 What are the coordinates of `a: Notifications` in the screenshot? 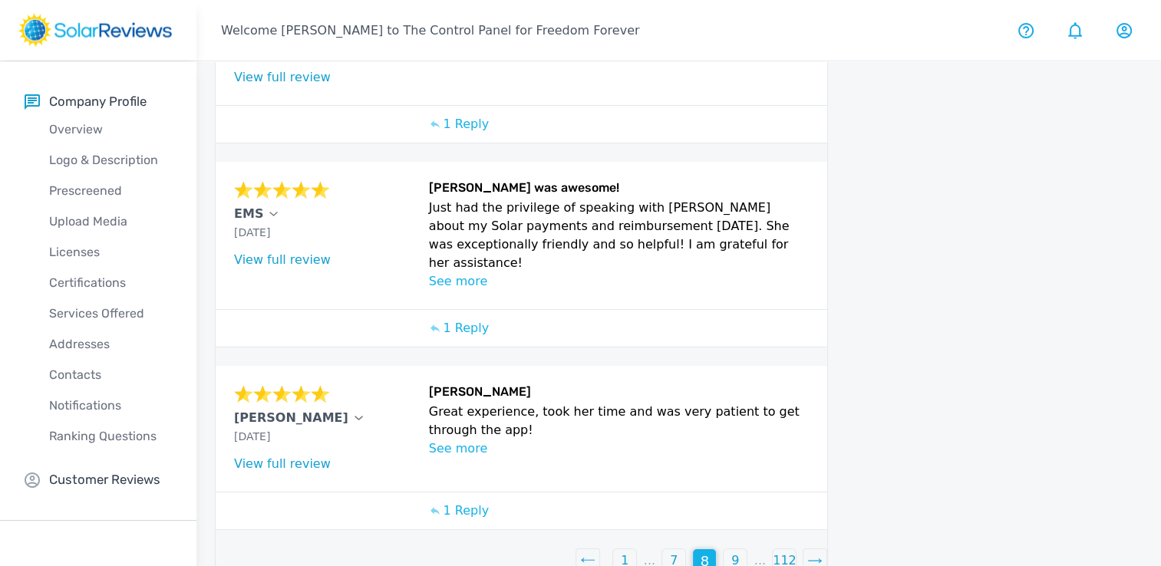 It's located at (111, 406).